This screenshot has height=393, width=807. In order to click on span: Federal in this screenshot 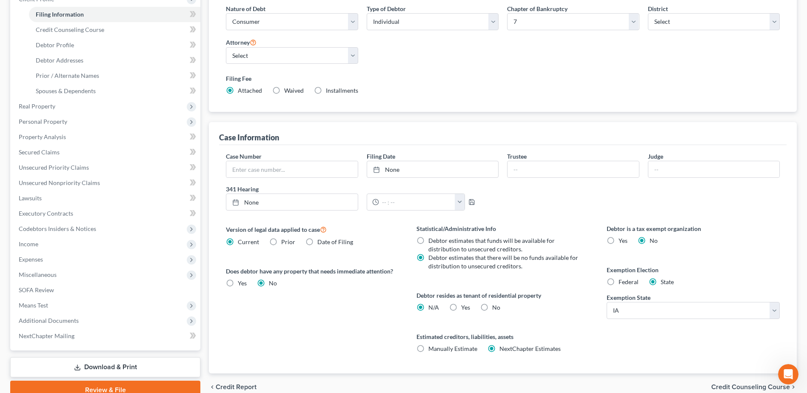, I will do `click(628, 282)`.